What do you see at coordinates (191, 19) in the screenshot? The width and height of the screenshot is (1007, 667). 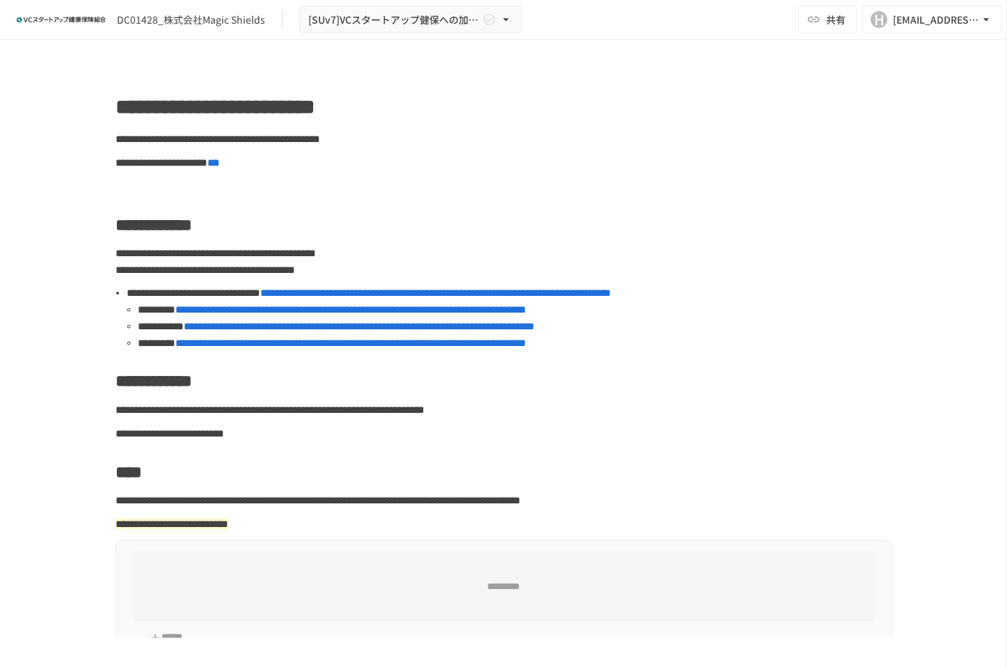 I see `div: DC01428_株式会社Magic Shields` at bounding box center [191, 19].